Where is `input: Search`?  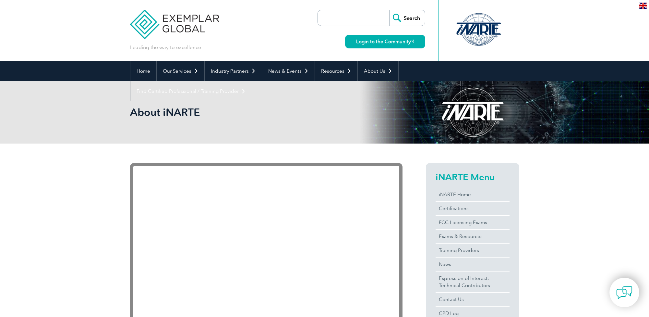 input: Search is located at coordinates (407, 18).